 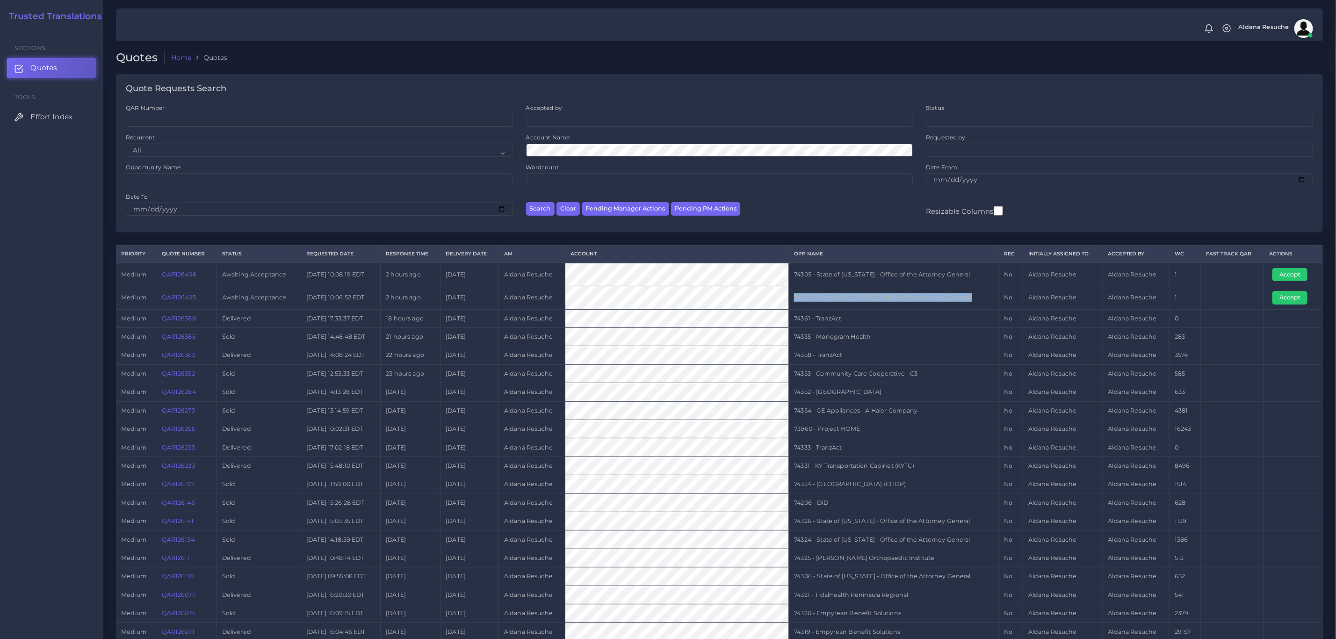 What do you see at coordinates (1185, 297) in the screenshot?
I see `td: 1` at bounding box center [1185, 297].